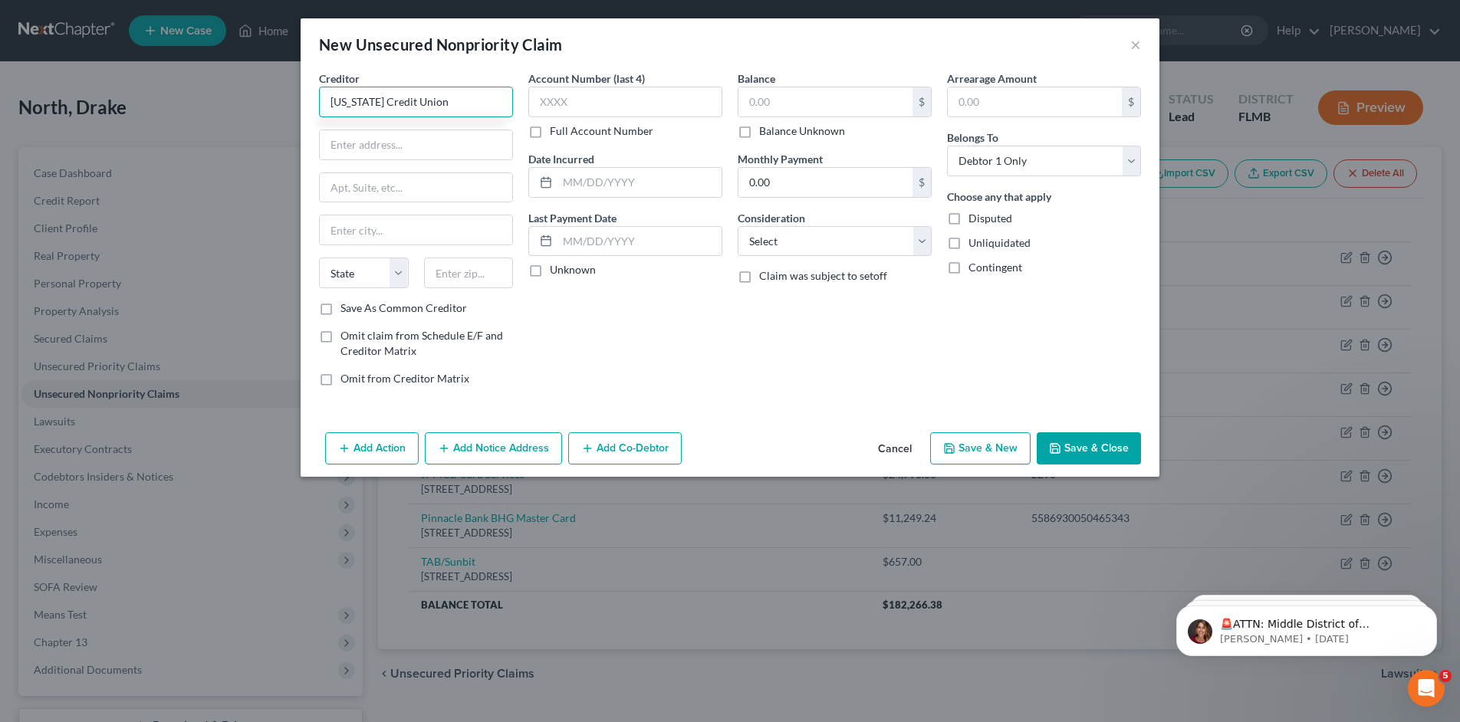 Image resolution: width=1460 pixels, height=722 pixels. What do you see at coordinates (587, 78) in the screenshot?
I see `label: Account Number (last 4)` at bounding box center [587, 78].